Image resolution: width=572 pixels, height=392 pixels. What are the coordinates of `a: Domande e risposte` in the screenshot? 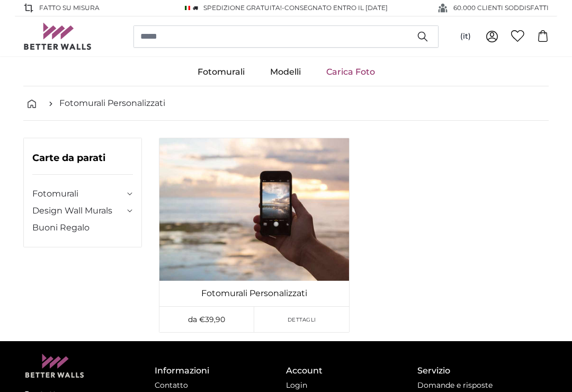 It's located at (455, 385).